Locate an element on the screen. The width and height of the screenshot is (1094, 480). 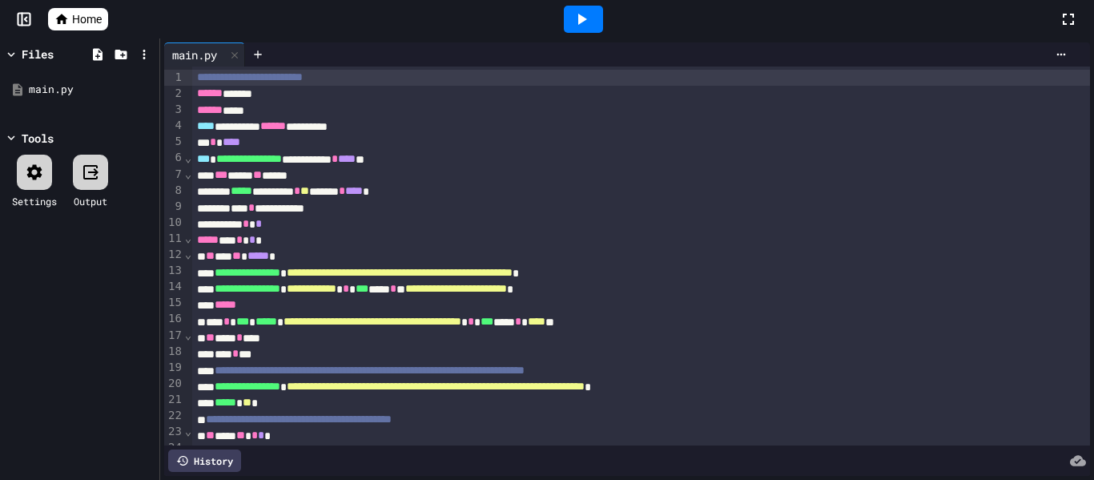
div: 12 is located at coordinates (174, 255).